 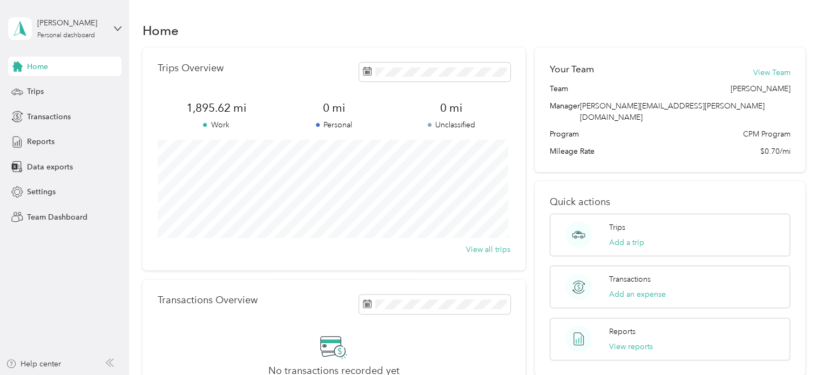 What do you see at coordinates (216, 108) in the screenshot?
I see `span: 1,895.62 mi` at bounding box center [216, 108].